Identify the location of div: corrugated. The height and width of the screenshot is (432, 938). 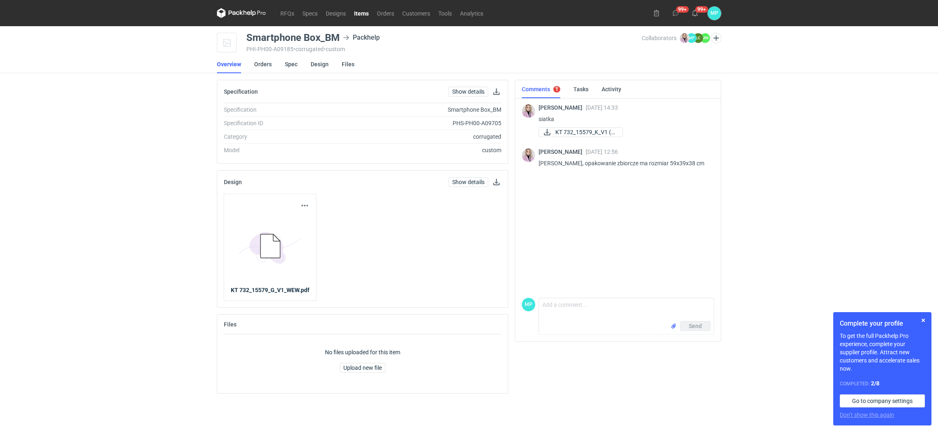
(418, 137).